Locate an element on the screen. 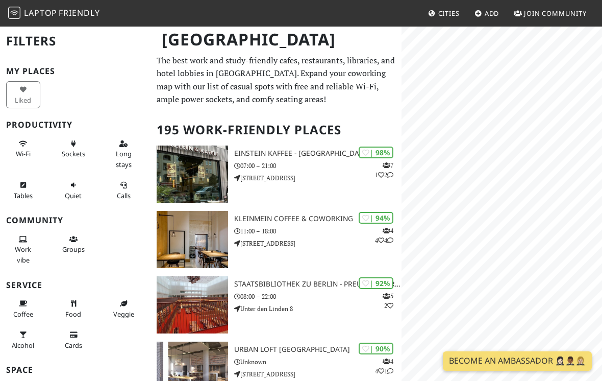  p: Unter den Linden 8 is located at coordinates (318, 308).